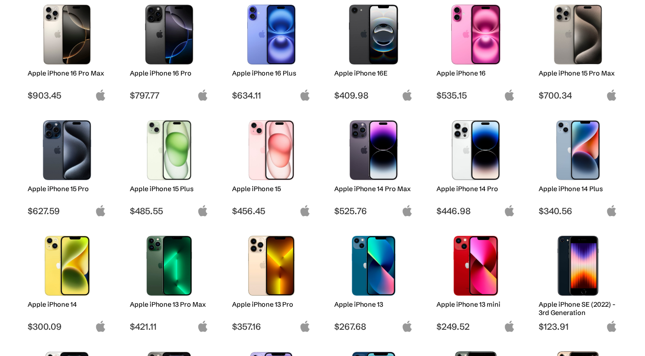 The height and width of the screenshot is (356, 645). What do you see at coordinates (67, 304) in the screenshot?
I see `h2: Apple iPhone 14` at bounding box center [67, 304].